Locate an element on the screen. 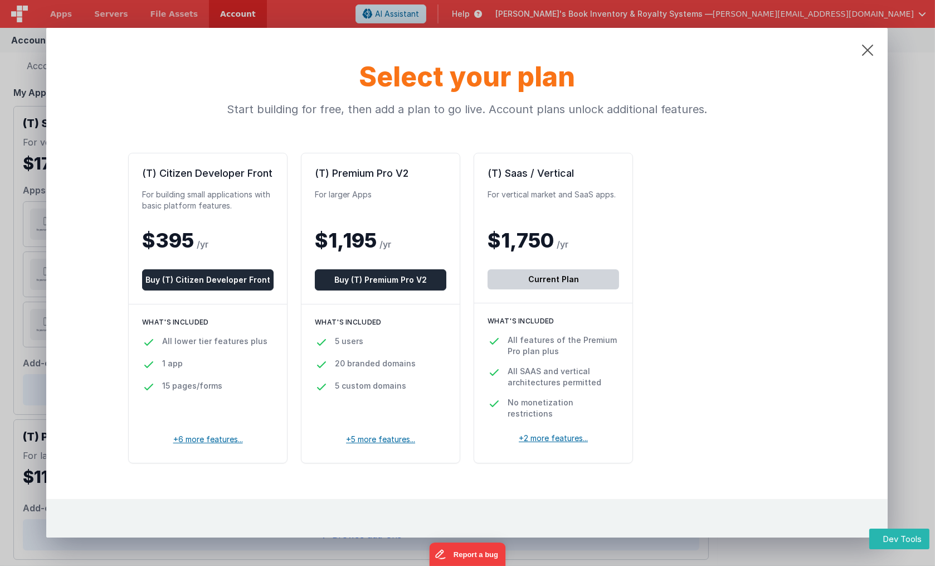 This screenshot has width=935, height=566. p: All lower tier features plus is located at coordinates (215, 341).